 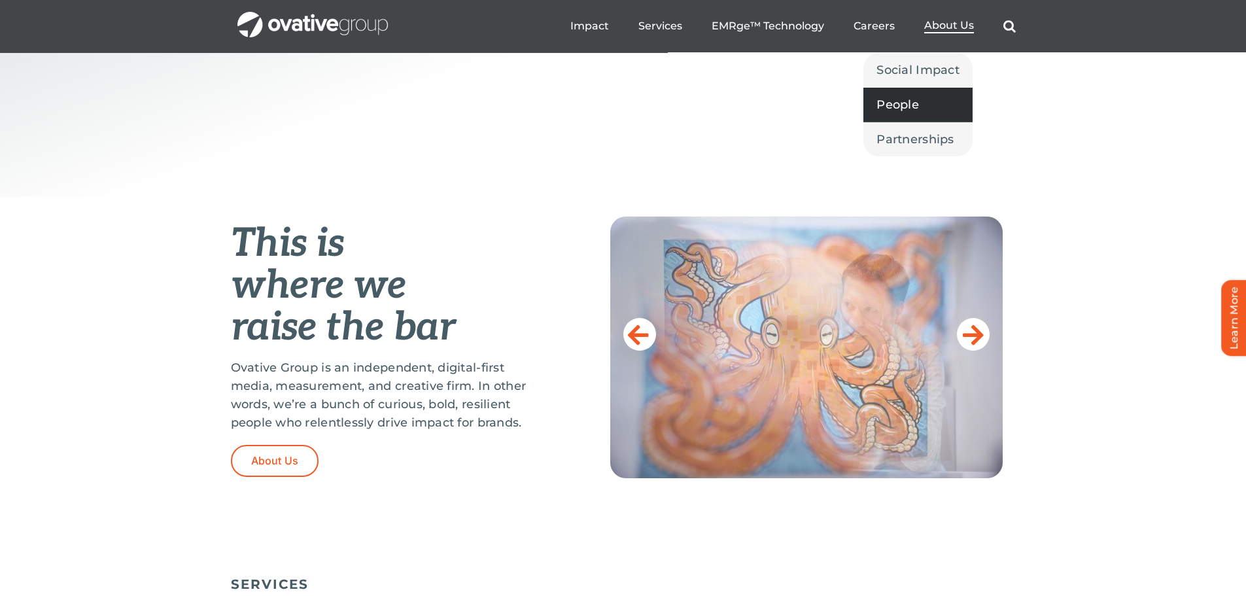 I want to click on em: where we, so click(x=319, y=286).